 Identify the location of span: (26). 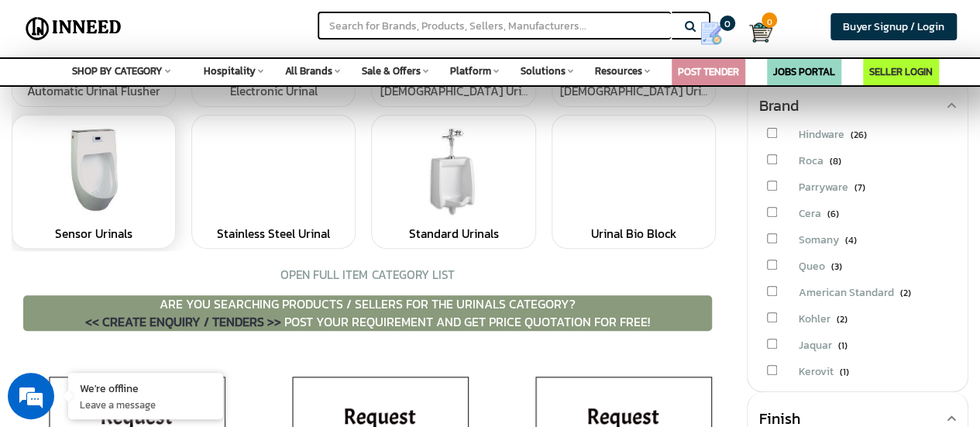
(858, 135).